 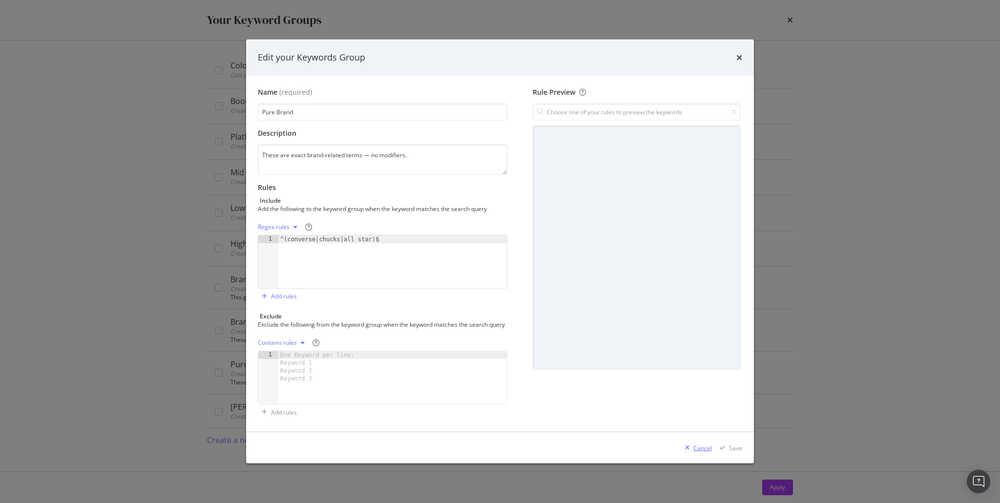 What do you see at coordinates (382, 133) in the screenshot?
I see `div: Description` at bounding box center [382, 133].